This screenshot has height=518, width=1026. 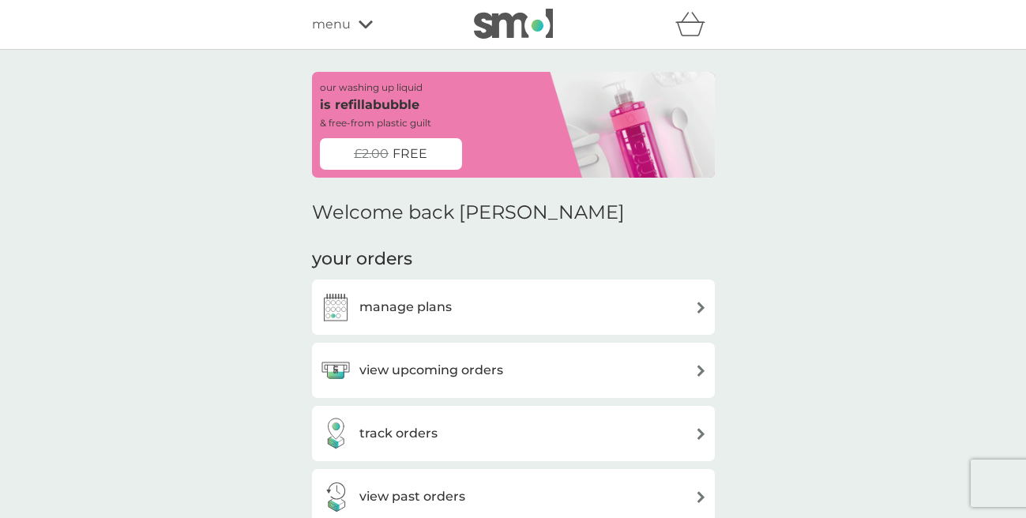 What do you see at coordinates (398, 434) in the screenshot?
I see `h3: track orders` at bounding box center [398, 434].